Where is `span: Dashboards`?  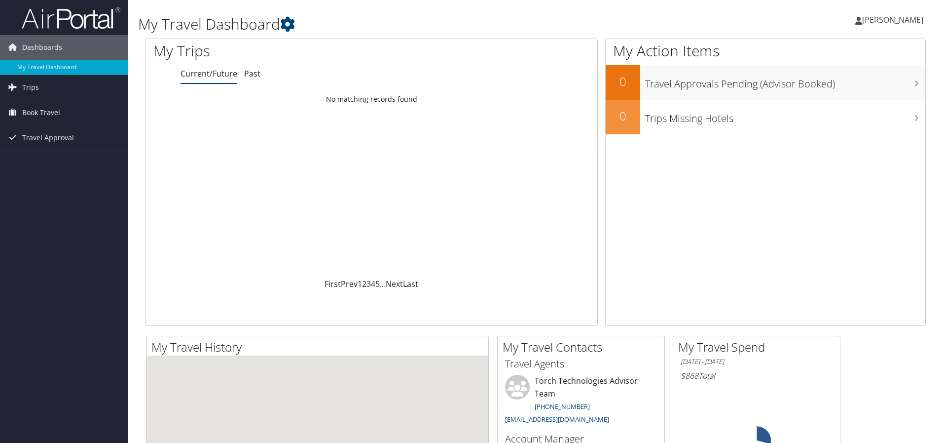 span: Dashboards is located at coordinates (42, 47).